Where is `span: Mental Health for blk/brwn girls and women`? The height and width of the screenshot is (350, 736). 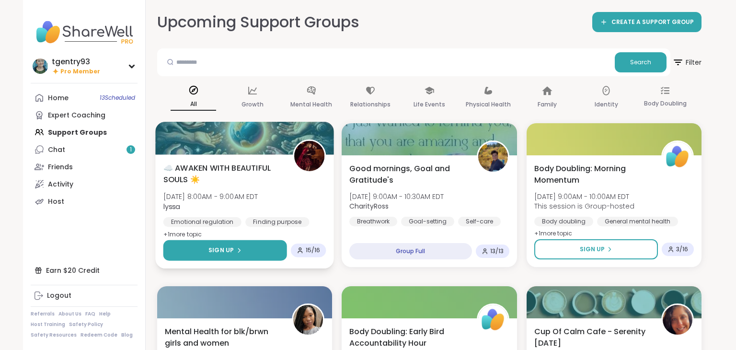 span: Mental Health for blk/brwn girls and women is located at coordinates (223, 337).